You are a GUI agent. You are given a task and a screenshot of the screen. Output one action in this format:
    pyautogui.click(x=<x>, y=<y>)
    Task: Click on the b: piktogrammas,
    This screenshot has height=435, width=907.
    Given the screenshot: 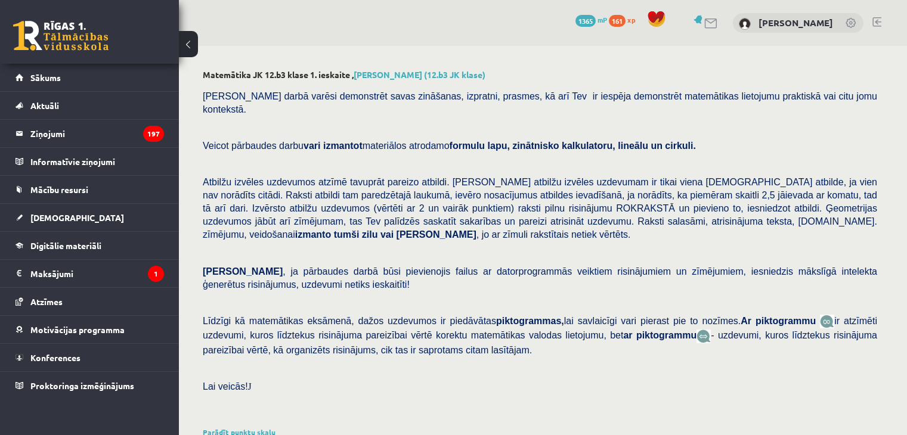 What is the action you would take?
    pyautogui.click(x=530, y=321)
    